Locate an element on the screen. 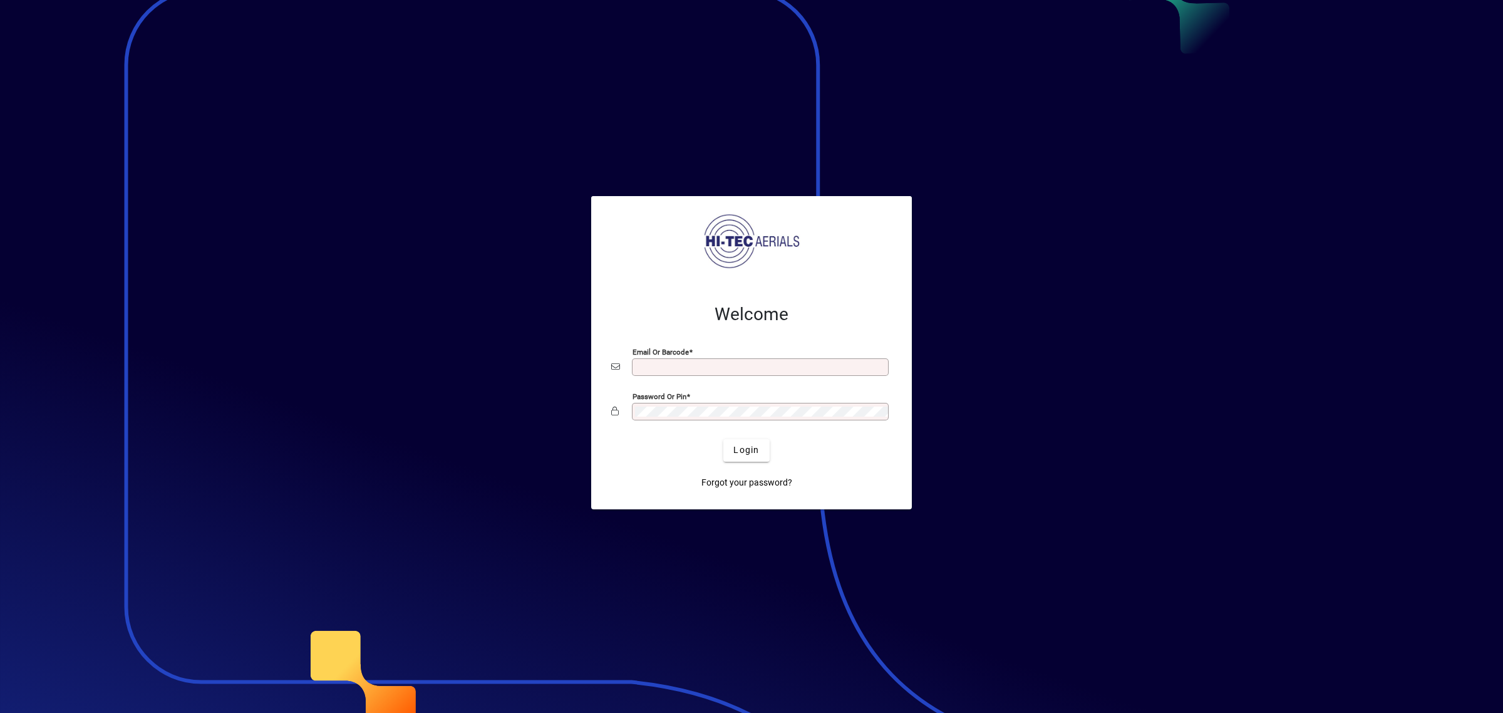 Image resolution: width=1503 pixels, height=713 pixels. mat-label: Email or Barcode is located at coordinates (661, 351).